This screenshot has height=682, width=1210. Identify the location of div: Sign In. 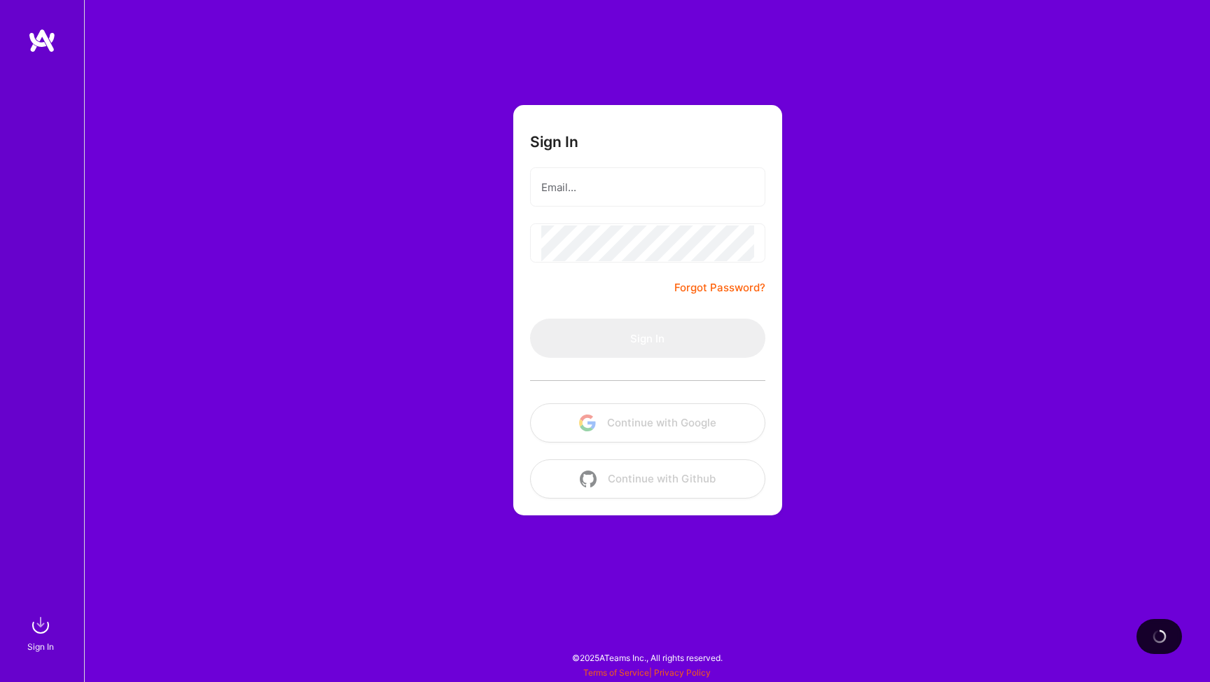
(41, 646).